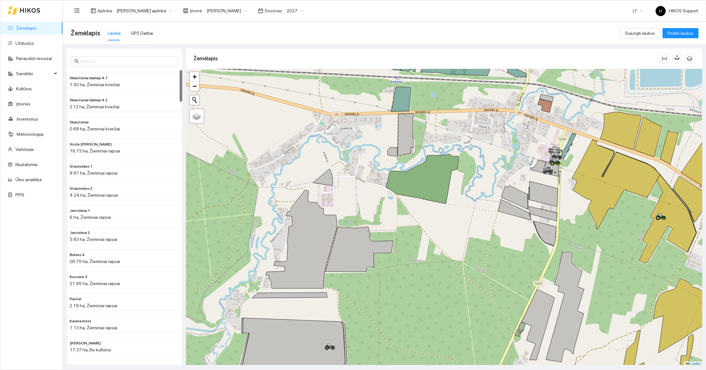 The image size is (706, 370). What do you see at coordinates (665, 59) in the screenshot?
I see `button: column-width` at bounding box center [665, 59].